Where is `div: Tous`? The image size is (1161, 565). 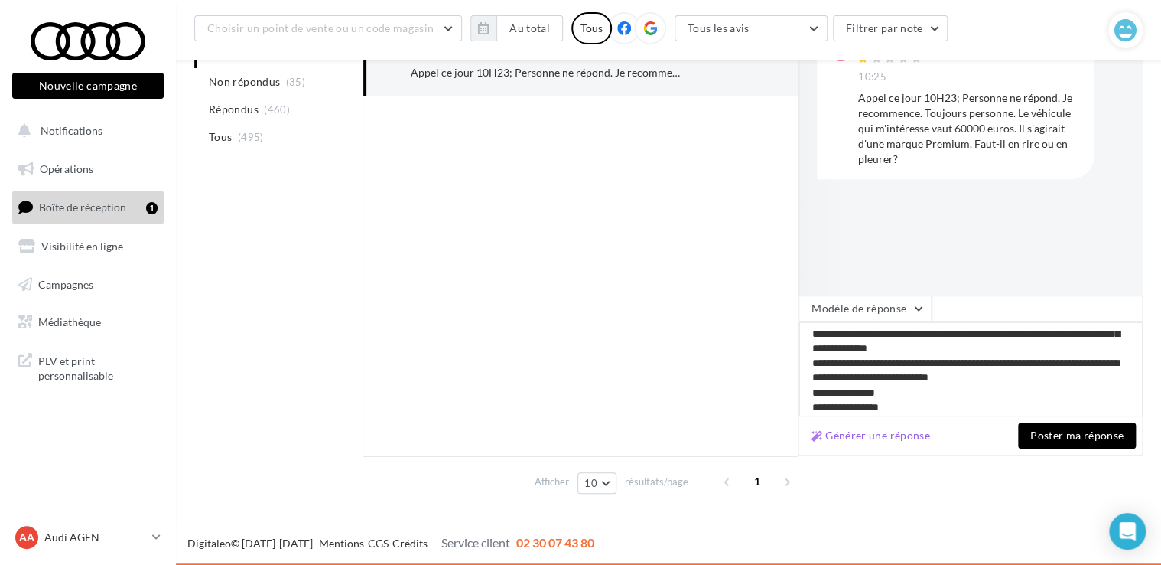 div: Tous is located at coordinates (591, 28).